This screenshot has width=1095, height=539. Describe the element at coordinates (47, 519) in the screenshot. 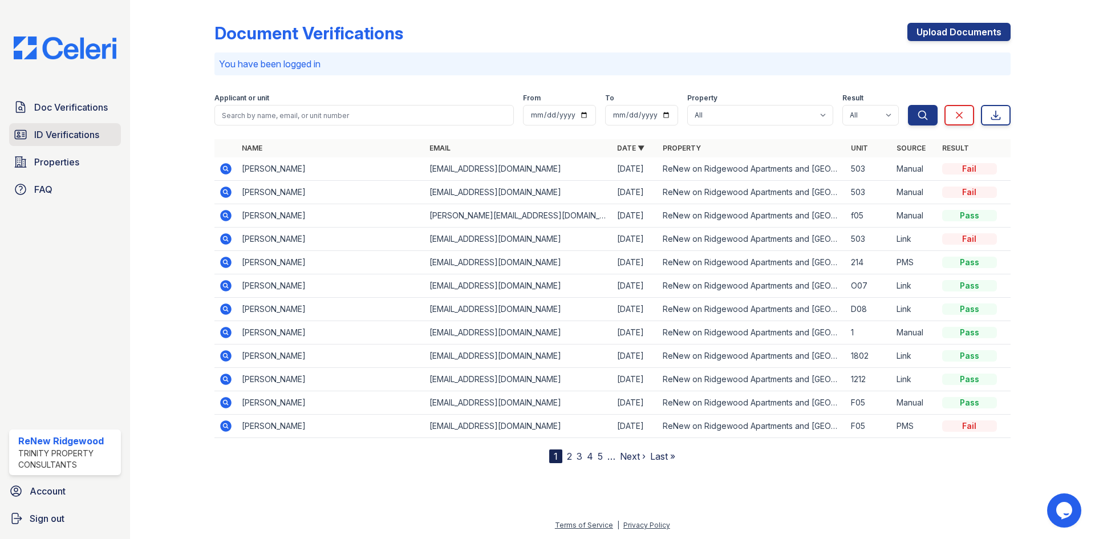

I see `span: Sign out` at that location.